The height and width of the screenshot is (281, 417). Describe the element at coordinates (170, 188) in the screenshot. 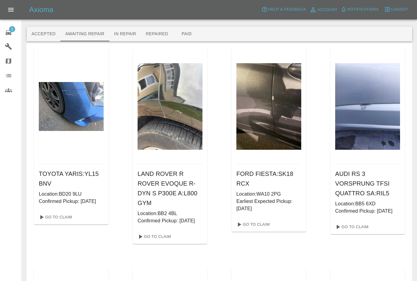

I see `h6: LAND ROVER R ROVER EVOQUE R-DYN S P300E A : L800 GYM` at that location.